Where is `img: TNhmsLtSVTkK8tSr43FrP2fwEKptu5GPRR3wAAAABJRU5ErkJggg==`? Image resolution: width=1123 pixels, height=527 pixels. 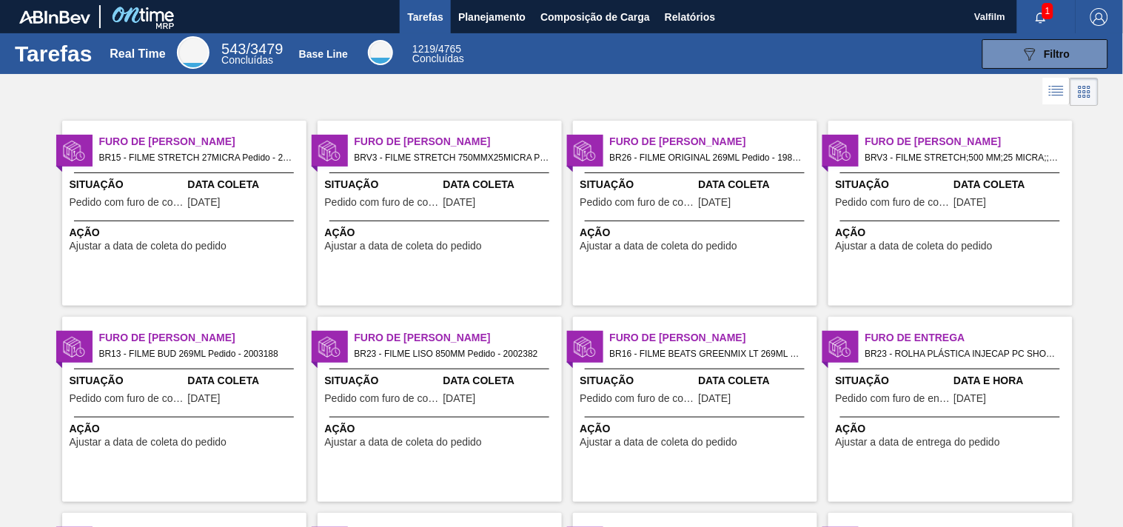 img: TNhmsLtSVTkK8tSr43FrP2fwEKptu5GPRR3wAAAABJRU5ErkJggg== is located at coordinates (55, 17).